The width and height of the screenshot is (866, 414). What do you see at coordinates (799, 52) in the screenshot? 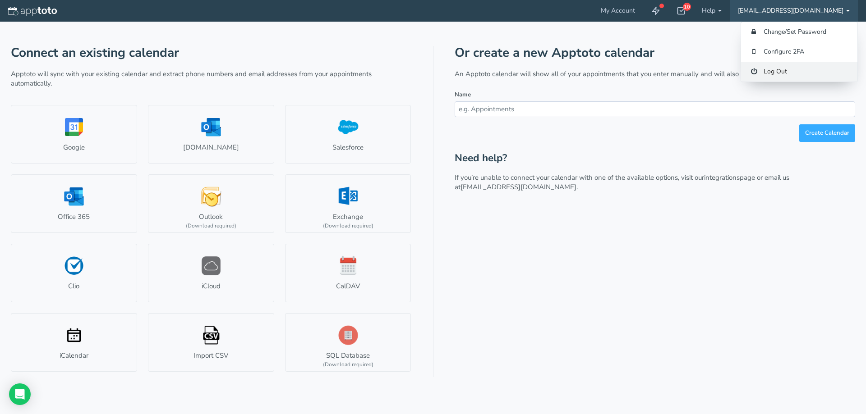
I see `a: Configure 2FA` at bounding box center [799, 52].